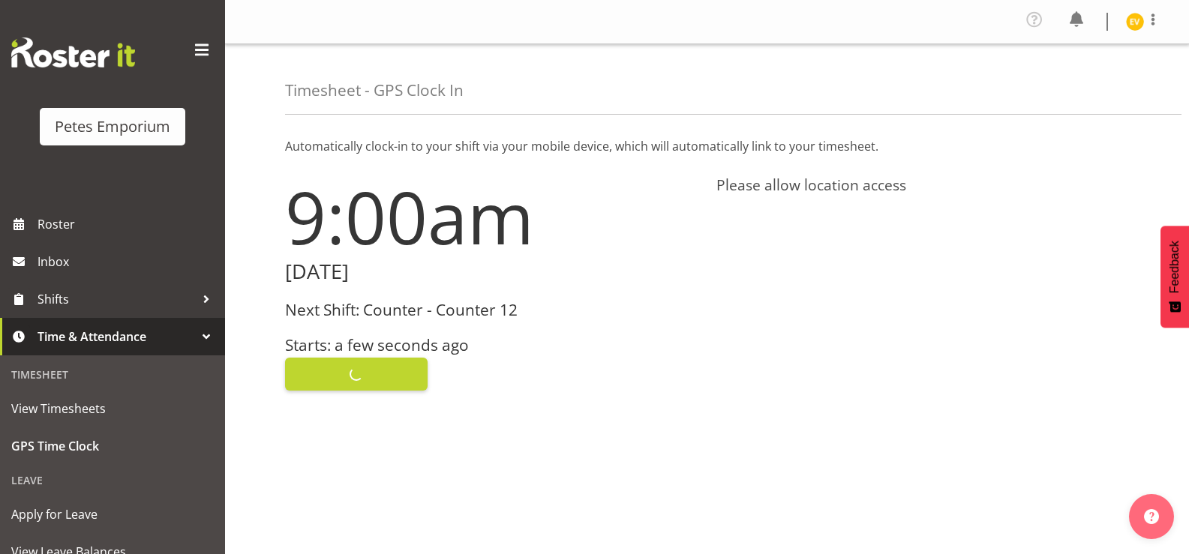  Describe the element at coordinates (112, 446) in the screenshot. I see `a: GPS Time Clock` at that location.